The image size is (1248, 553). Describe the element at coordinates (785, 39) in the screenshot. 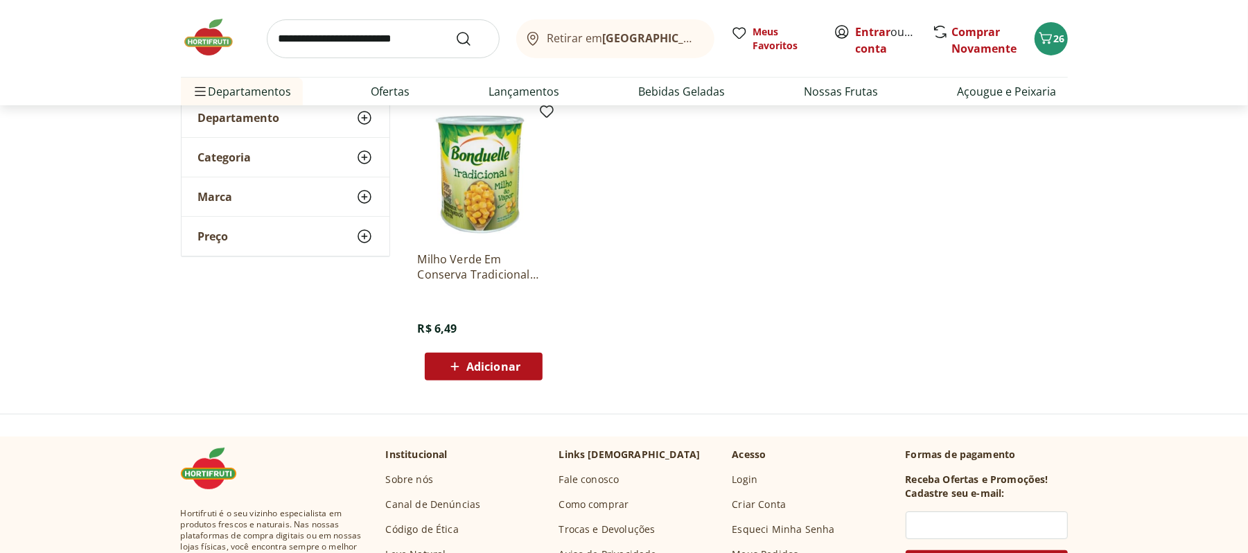

I see `span: Meus Favoritos` at that location.